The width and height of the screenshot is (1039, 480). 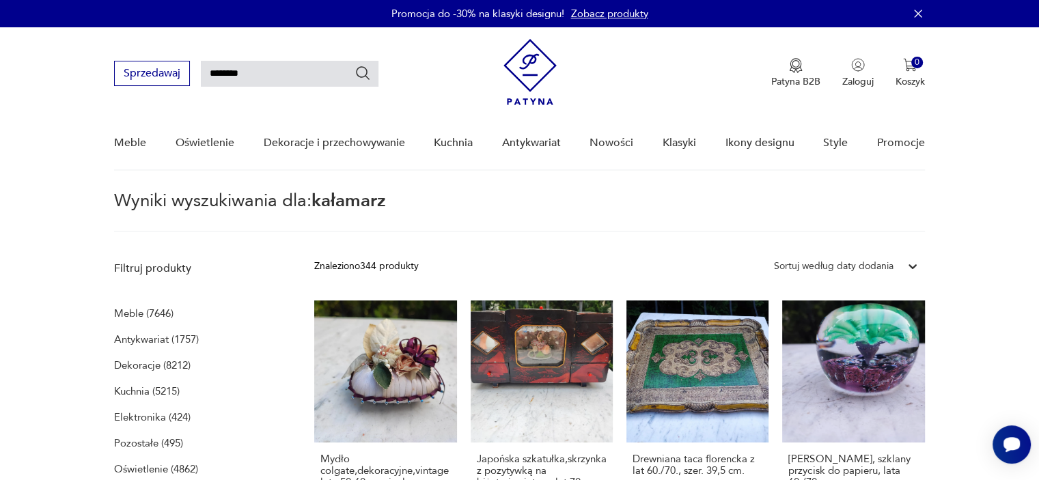 I want to click on p: Koszyk, so click(x=910, y=81).